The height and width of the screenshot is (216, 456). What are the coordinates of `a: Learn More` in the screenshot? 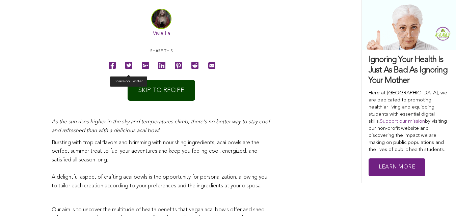 It's located at (397, 167).